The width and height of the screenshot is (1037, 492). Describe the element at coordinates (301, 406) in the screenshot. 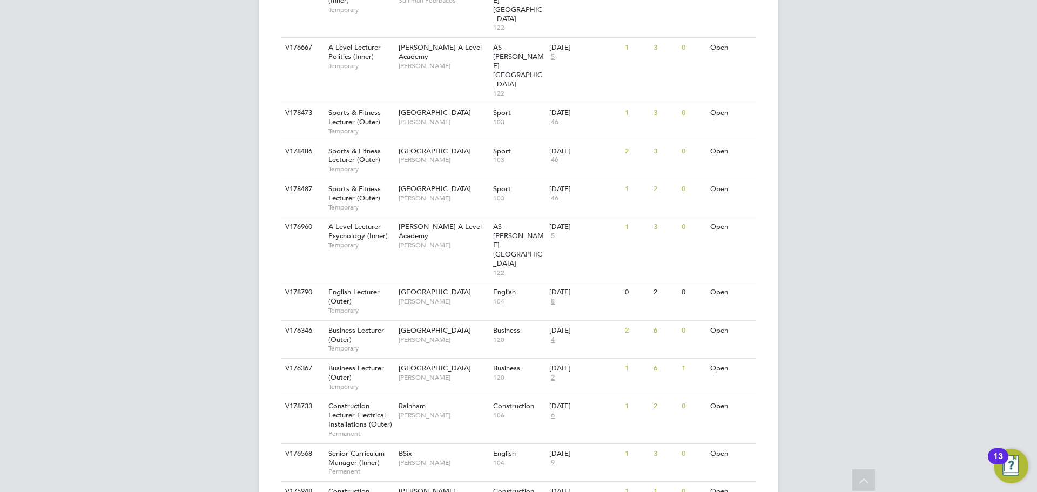

I see `div: V178733` at that location.